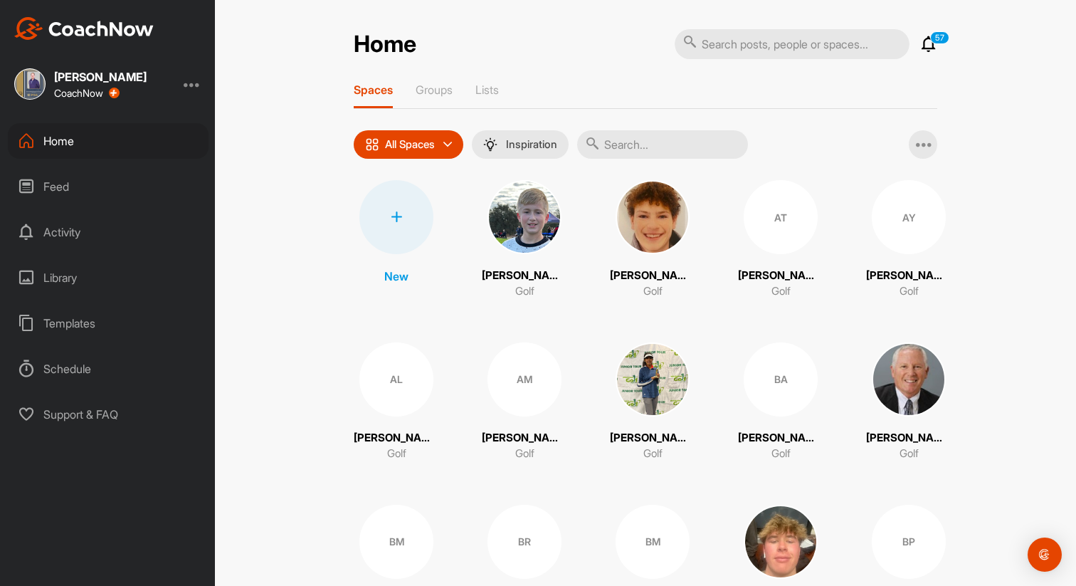 This screenshot has width=1076, height=586. Describe the element at coordinates (781, 542) in the screenshot. I see `img: square_d10eaf494fd4d45d34c43b78bfc0b8d9.jpg` at that location.